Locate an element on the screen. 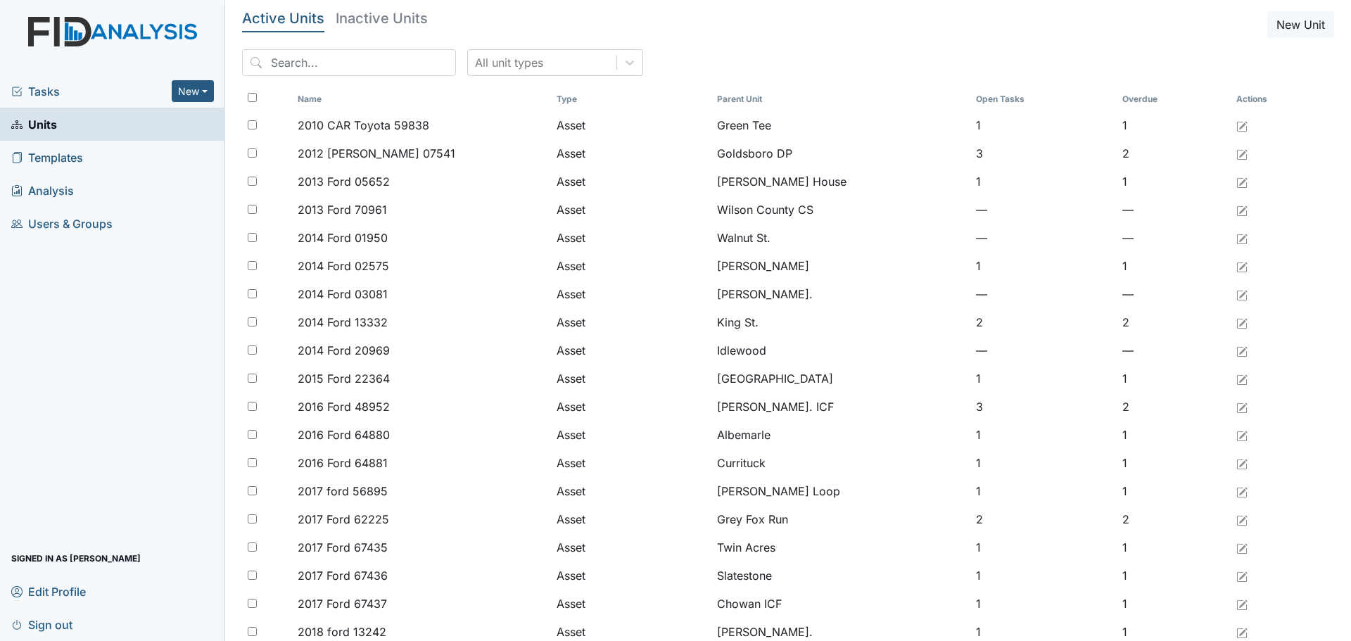  td: Albemarle is located at coordinates (841, 435).